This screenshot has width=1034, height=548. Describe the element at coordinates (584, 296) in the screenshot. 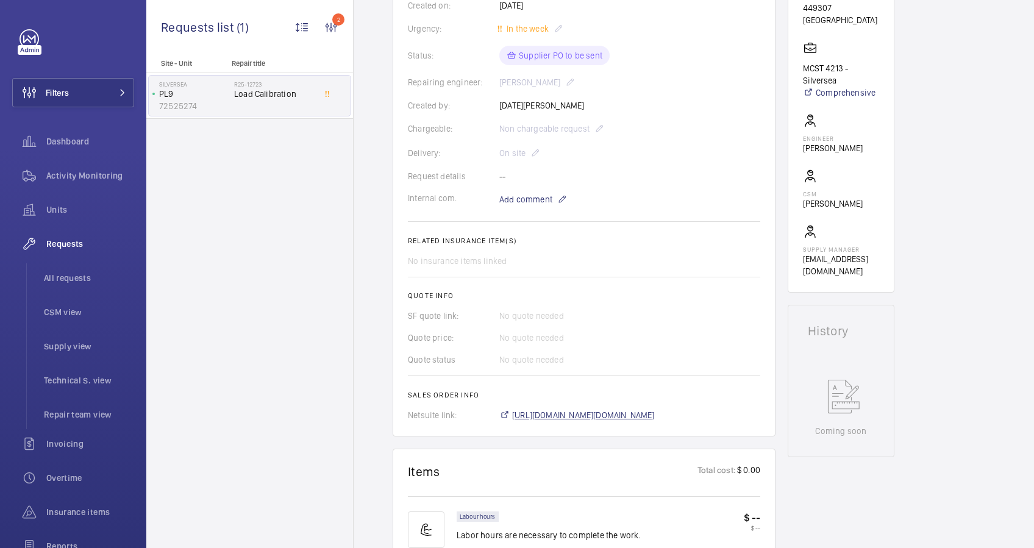

I see `h2: Quote info` at that location.